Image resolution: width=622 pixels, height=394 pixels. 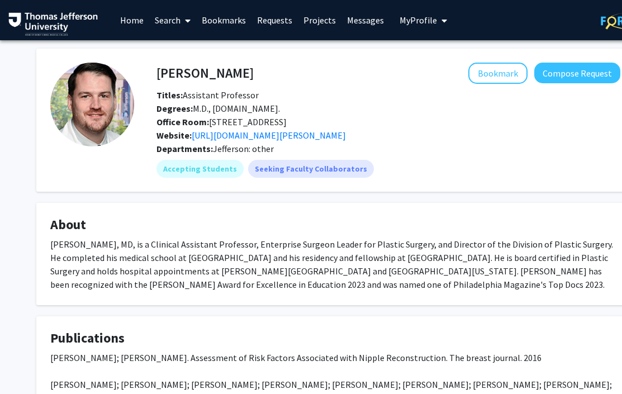 What do you see at coordinates (320, 20) in the screenshot?
I see `a: Projects` at bounding box center [320, 20].